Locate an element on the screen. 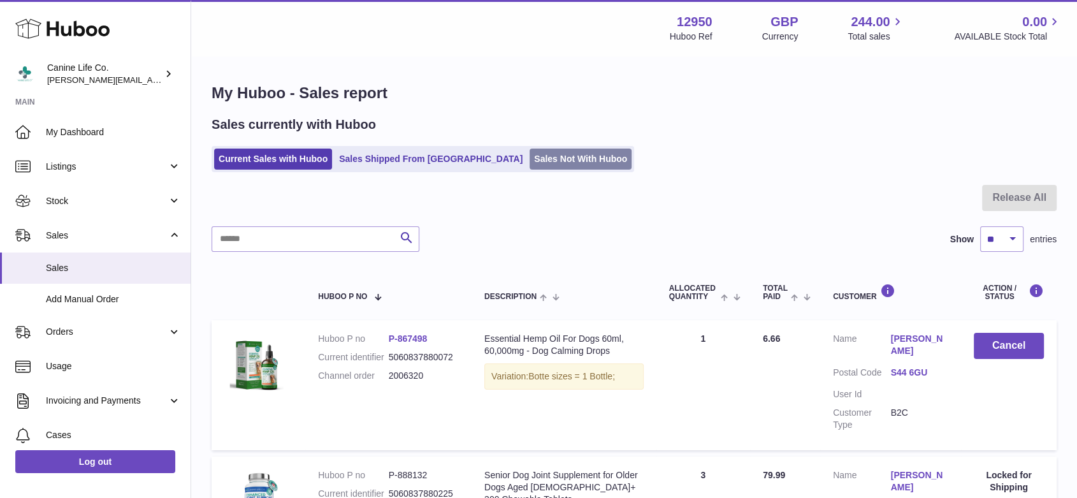 Image resolution: width=1077 pixels, height=498 pixels. span: Add Manual Order is located at coordinates (113, 299).